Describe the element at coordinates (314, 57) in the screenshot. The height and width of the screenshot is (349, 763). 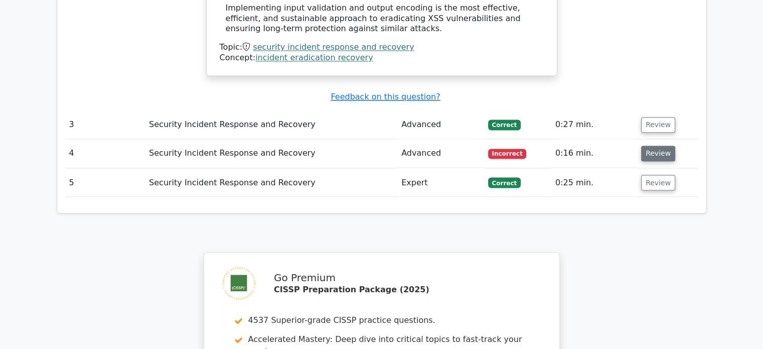
I see `a: incident eradication recovery` at that location.